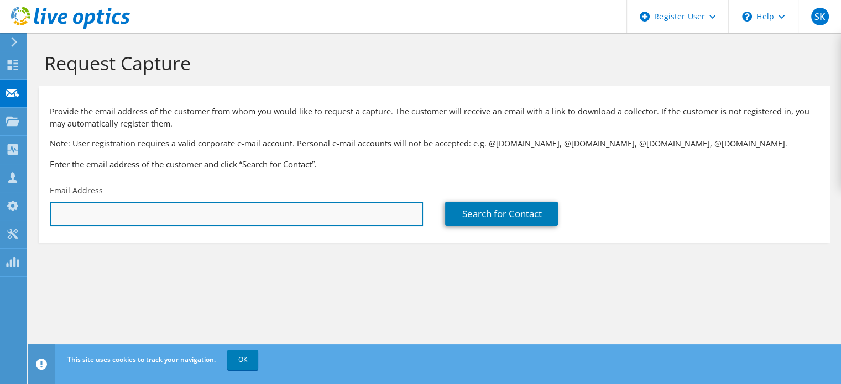  I want to click on a: Search for Contact, so click(502, 214).